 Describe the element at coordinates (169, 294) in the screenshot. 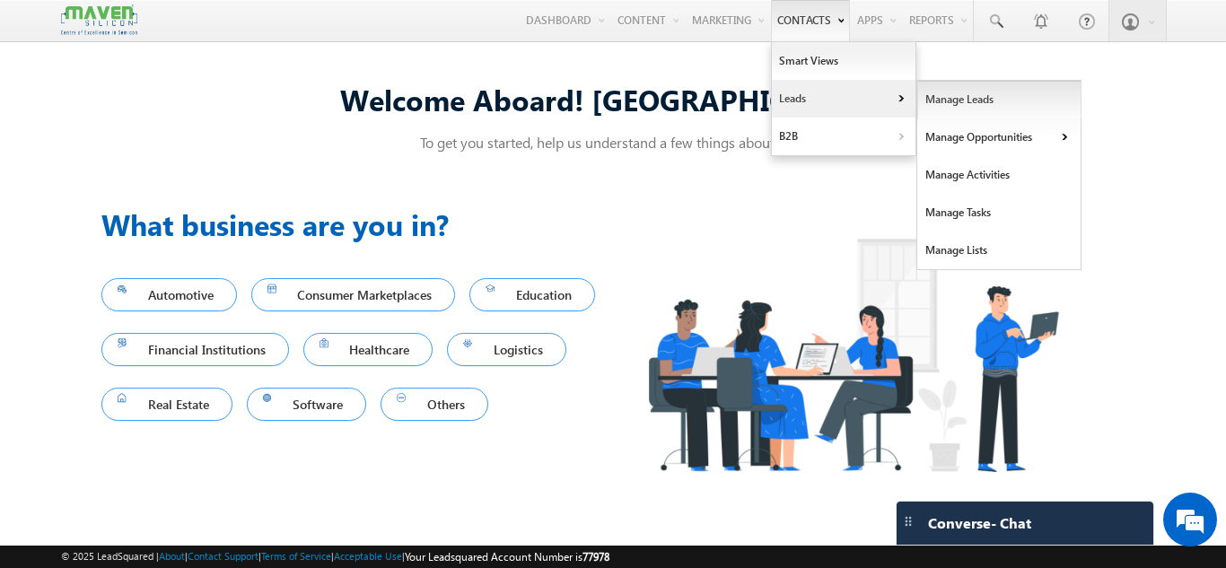

I see `span: Automotive` at that location.